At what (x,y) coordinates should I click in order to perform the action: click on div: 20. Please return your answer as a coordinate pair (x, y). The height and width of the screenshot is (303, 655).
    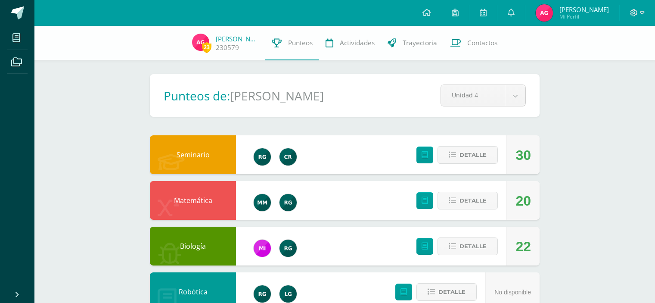
    Looking at the image, I should click on (523, 201).